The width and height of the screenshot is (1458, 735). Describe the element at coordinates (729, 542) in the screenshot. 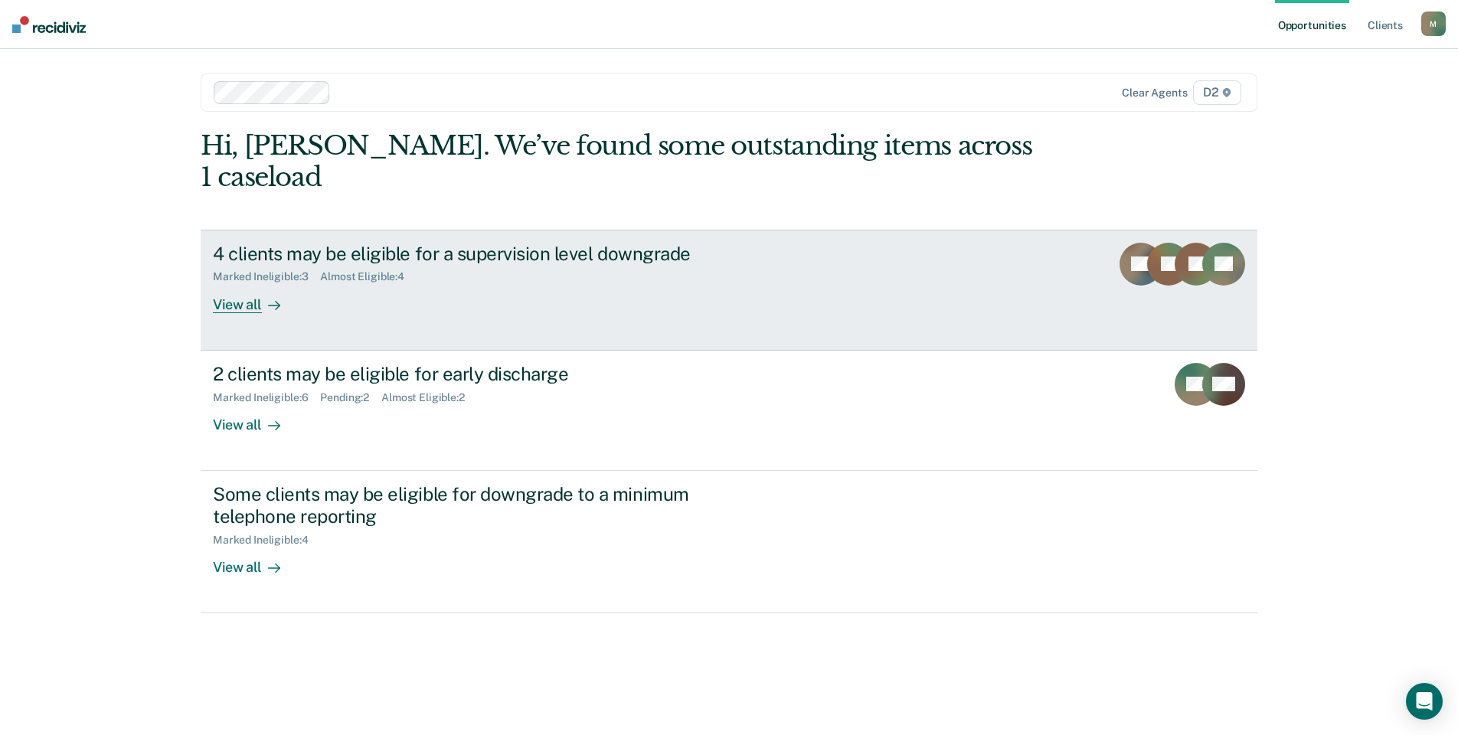

I see `a: Some clients may be eligible for downgrade to a minimum telephone reportingMarked Ineligible:4Vie...` at that location.